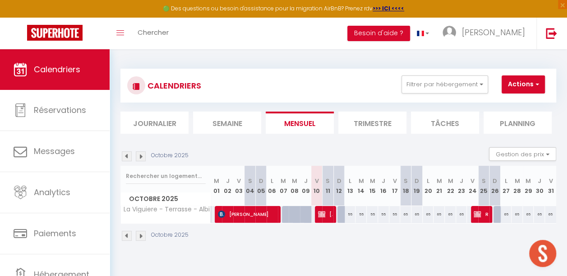 The height and width of the screenshot is (276, 567). What do you see at coordinates (528, 185) in the screenshot?
I see `th: 29` at bounding box center [528, 185].